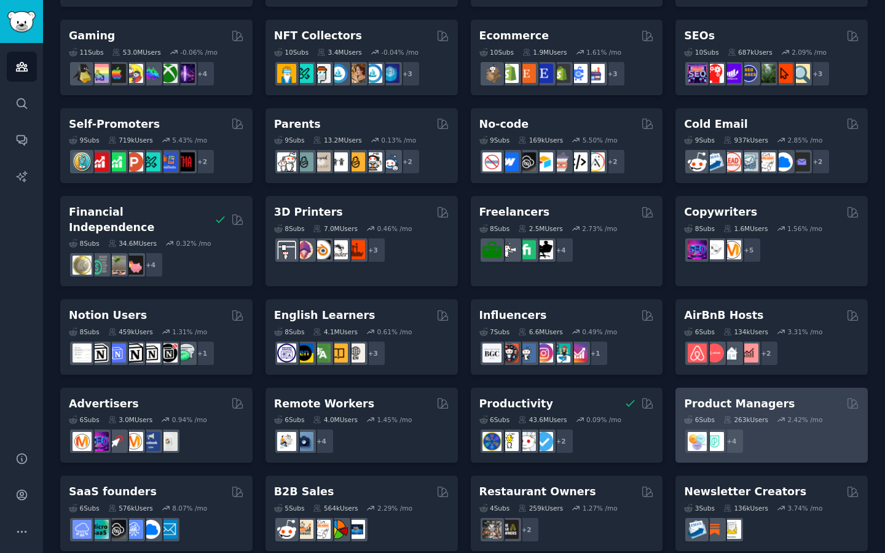 This screenshot has height=553, width=885. What do you see at coordinates (746, 508) in the screenshot?
I see `div: 136k Users` at bounding box center [746, 508].